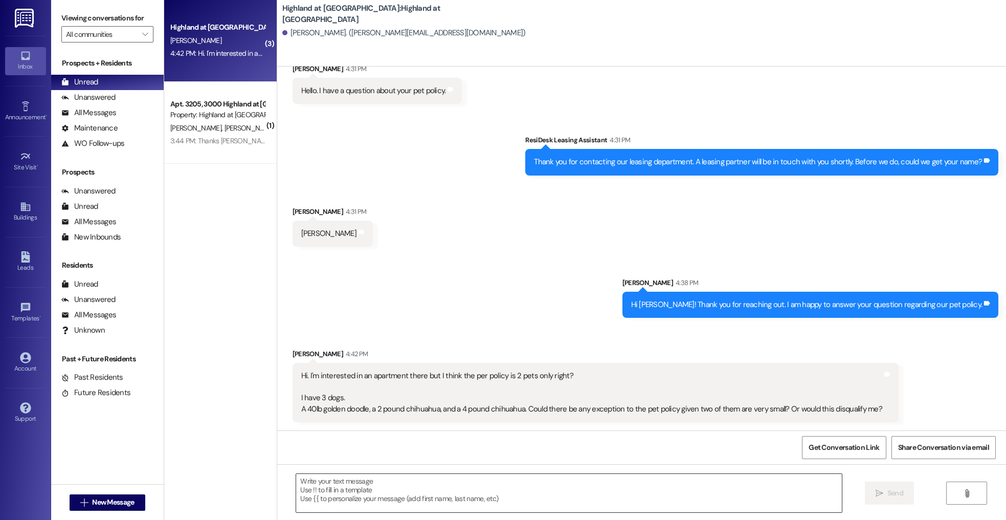  I want to click on label: Viewing conversations for, so click(107, 18).